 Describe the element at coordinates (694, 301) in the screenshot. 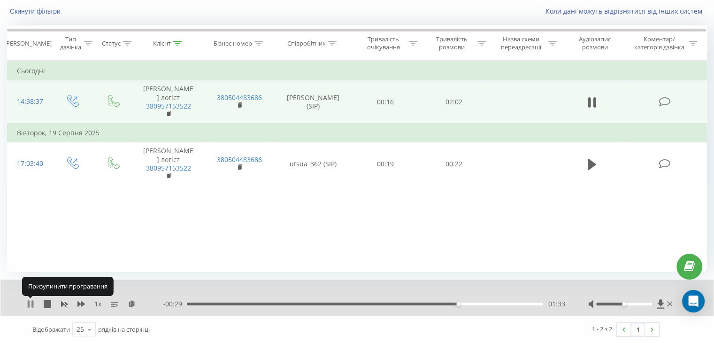

I see `div: Open Intercom Messenger` at that location.